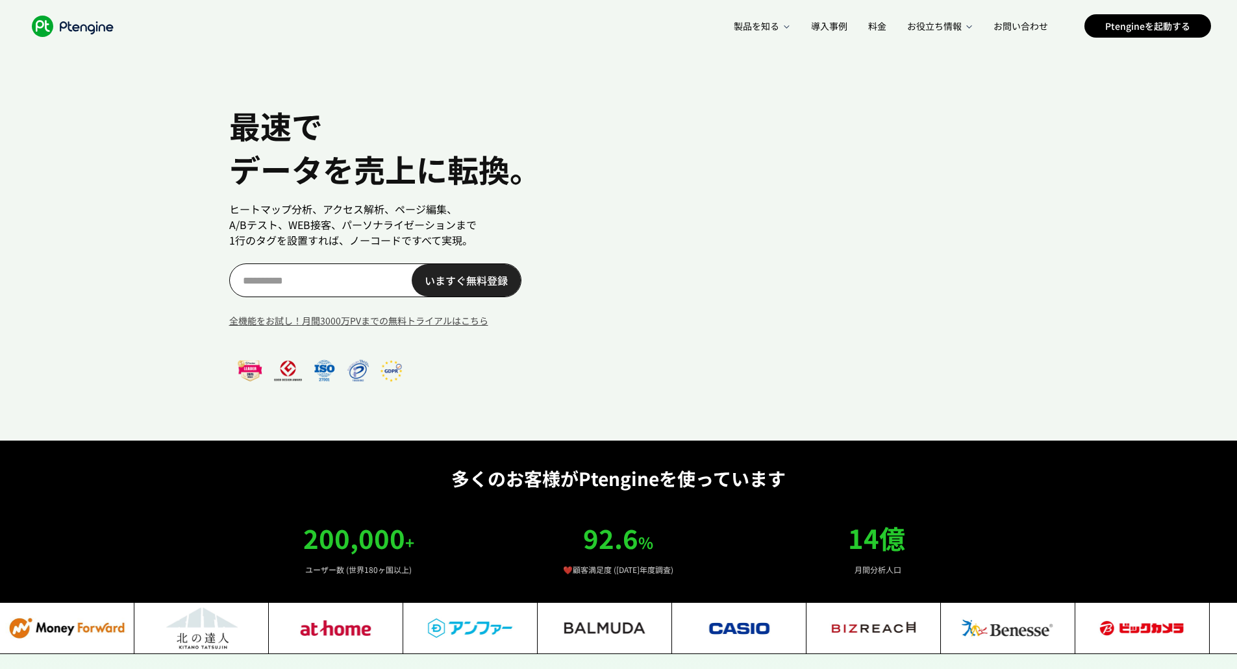  I want to click on a: いますぐ無料登録, so click(466, 280).